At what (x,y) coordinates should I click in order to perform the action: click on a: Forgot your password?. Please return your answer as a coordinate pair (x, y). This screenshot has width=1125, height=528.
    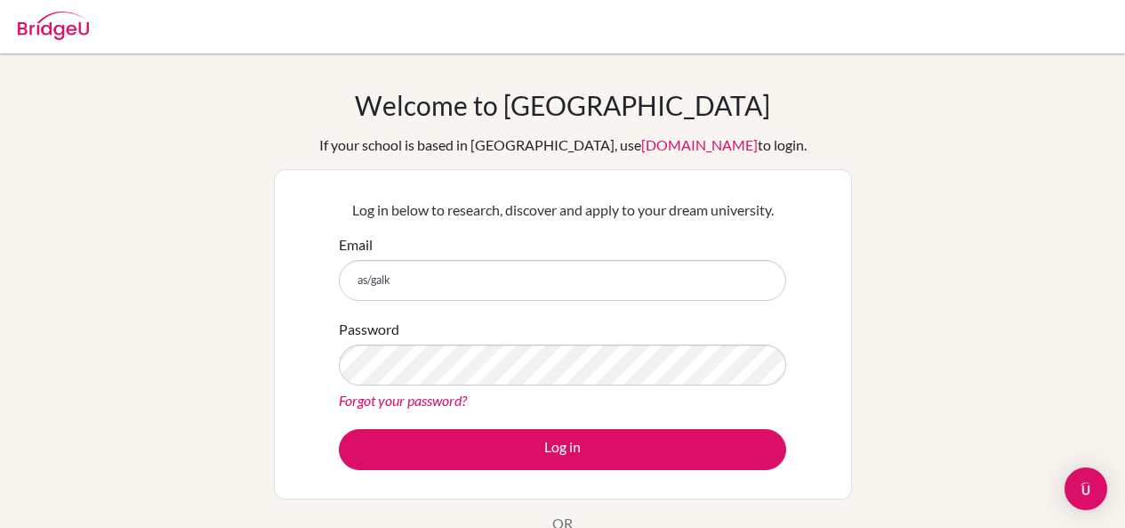
    Looking at the image, I should click on (403, 399).